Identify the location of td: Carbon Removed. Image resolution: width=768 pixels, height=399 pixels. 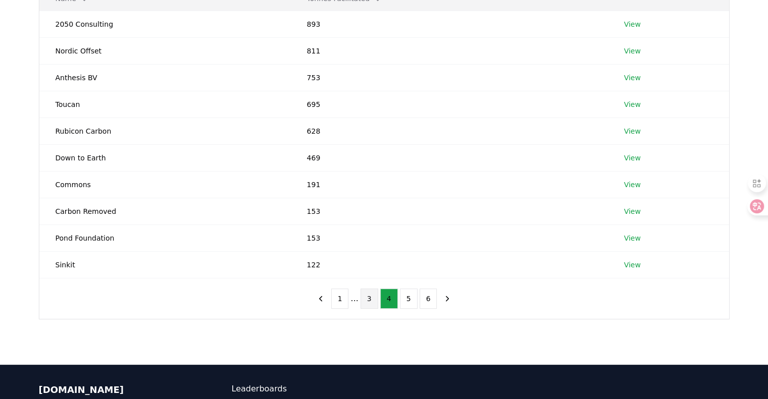
(165, 211).